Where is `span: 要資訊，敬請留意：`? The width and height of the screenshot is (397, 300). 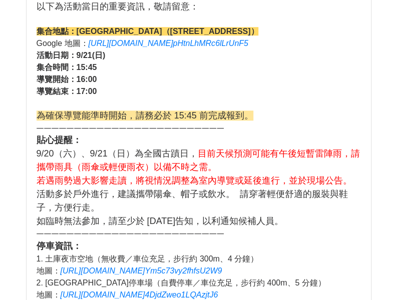
span: 要資訊，敬請留意： is located at coordinates (158, 7).